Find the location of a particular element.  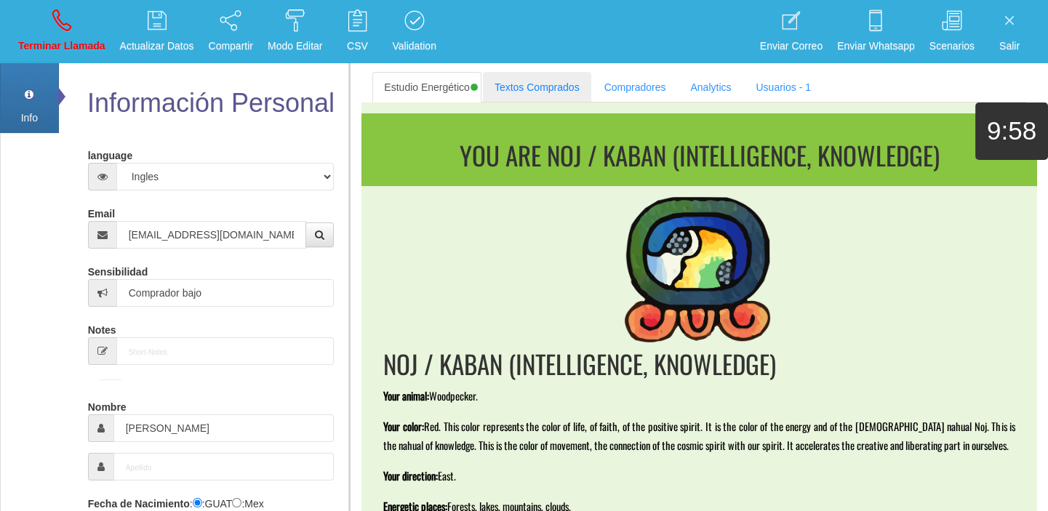

p: Compartir is located at coordinates (231, 46).